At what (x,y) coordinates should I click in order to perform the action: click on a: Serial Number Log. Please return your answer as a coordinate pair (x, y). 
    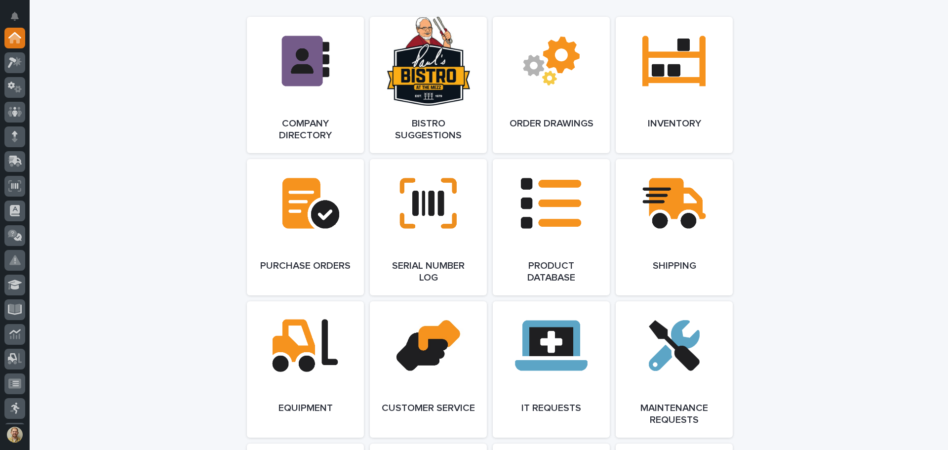
    Looking at the image, I should click on (428, 227).